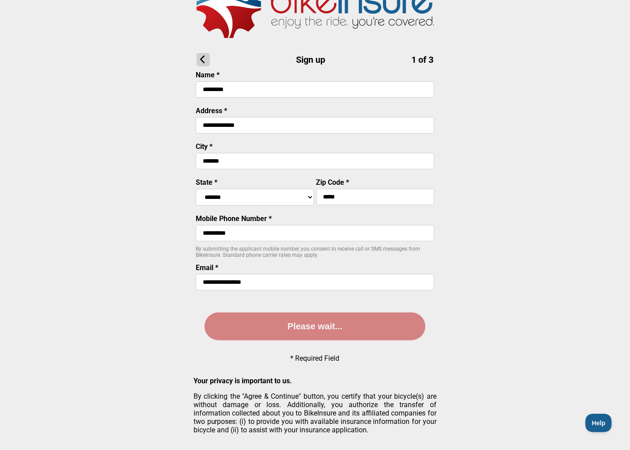 The image size is (630, 450). What do you see at coordinates (423, 60) in the screenshot?
I see `span: 1 of 3` at bounding box center [423, 60].